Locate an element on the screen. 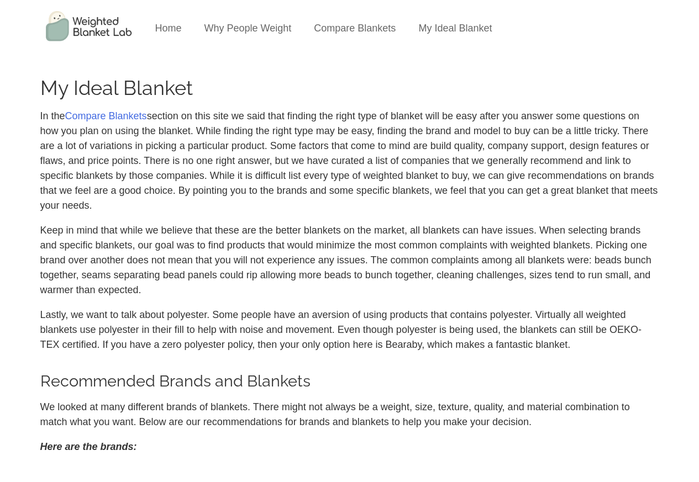  a: Why People Weight is located at coordinates (248, 28).